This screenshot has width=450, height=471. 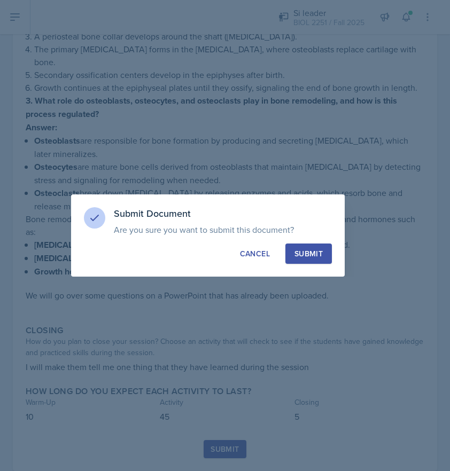 I want to click on h3: Submit Document, so click(x=223, y=214).